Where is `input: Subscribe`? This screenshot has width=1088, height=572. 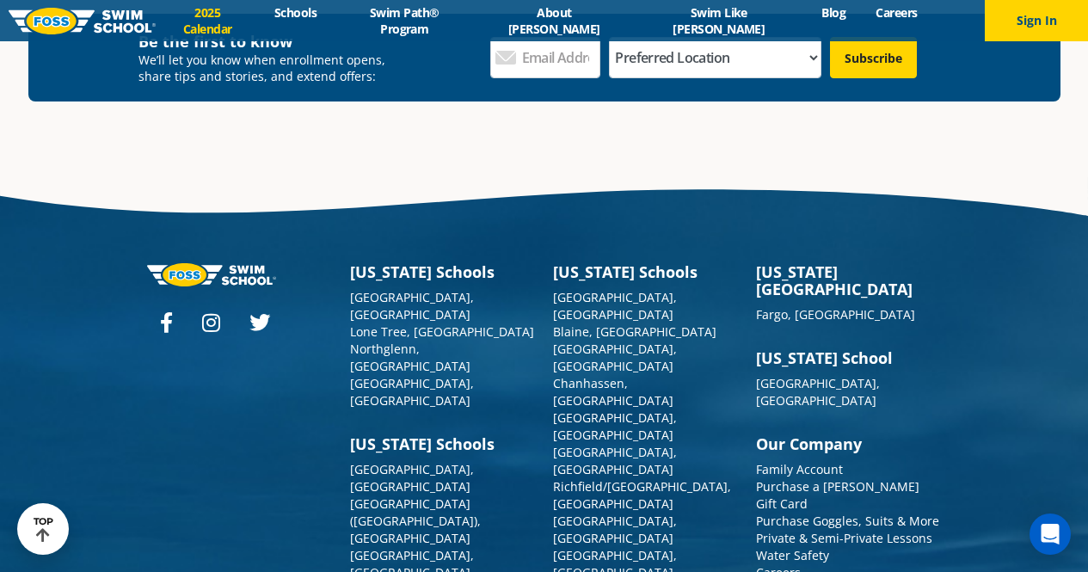 input: Subscribe is located at coordinates (873, 58).